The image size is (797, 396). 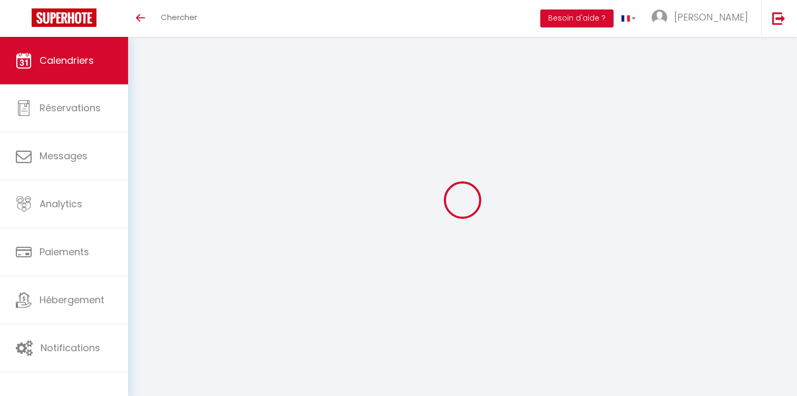 What do you see at coordinates (66, 60) in the screenshot?
I see `span: Calendriers` at bounding box center [66, 60].